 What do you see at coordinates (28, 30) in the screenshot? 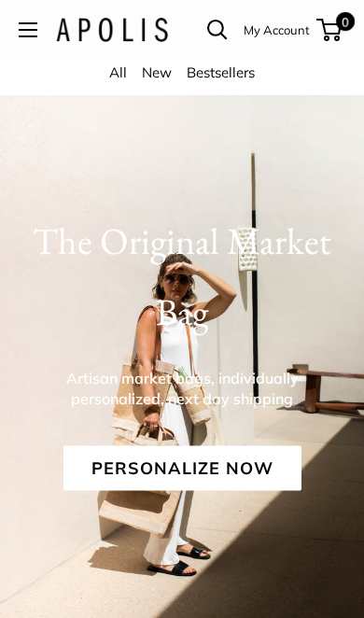
I see `button: Open menu` at bounding box center [28, 30].